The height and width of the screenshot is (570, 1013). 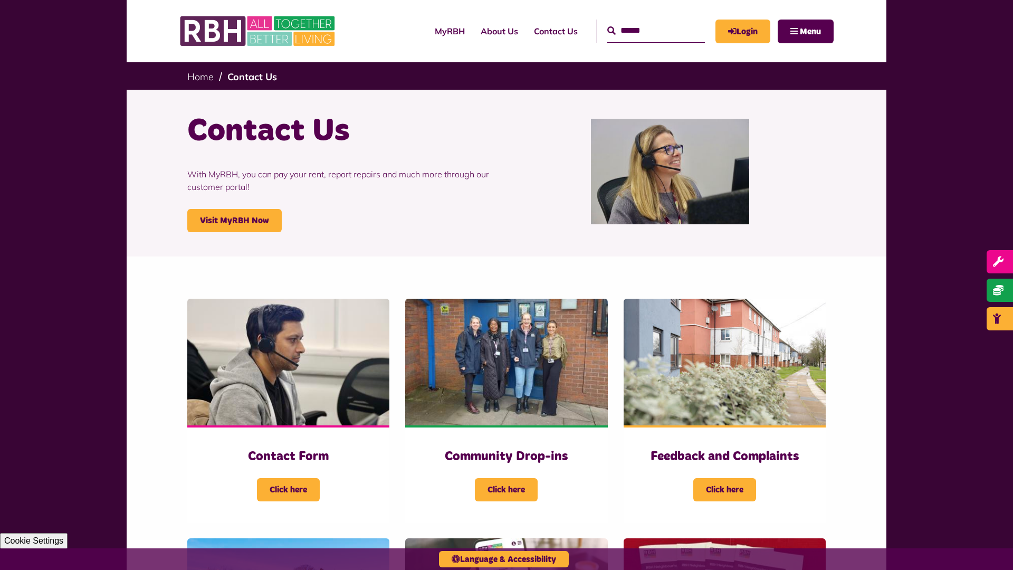 What do you see at coordinates (506, 456) in the screenshot?
I see `h3: Community Drop-ins` at bounding box center [506, 456].